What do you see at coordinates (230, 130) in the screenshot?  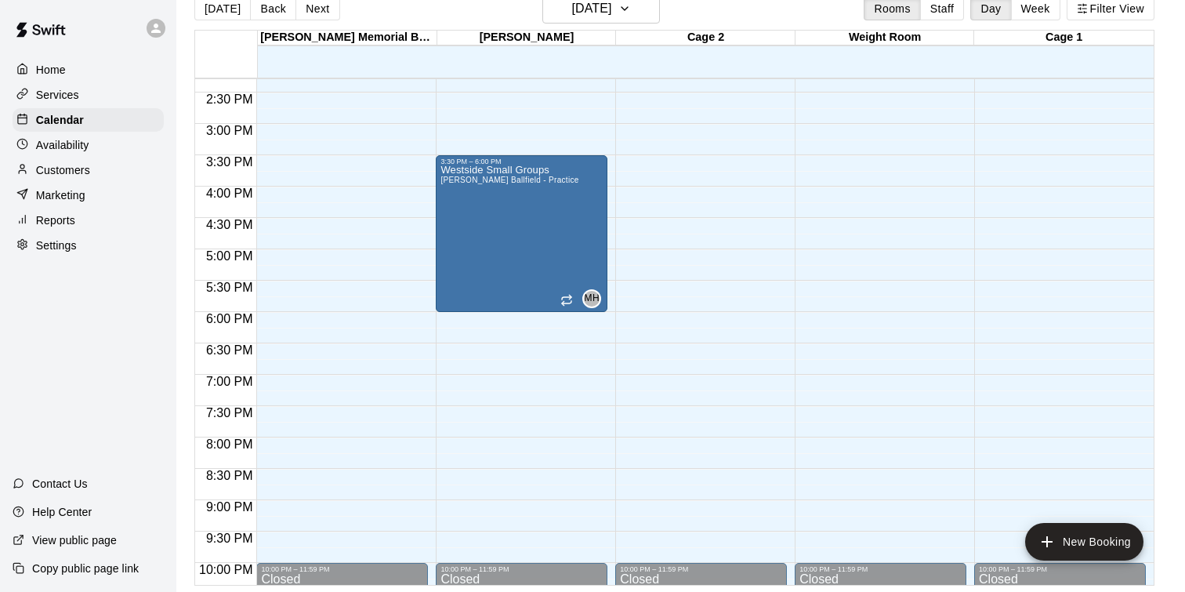 I see `span: 3:00 PM` at bounding box center [230, 130].